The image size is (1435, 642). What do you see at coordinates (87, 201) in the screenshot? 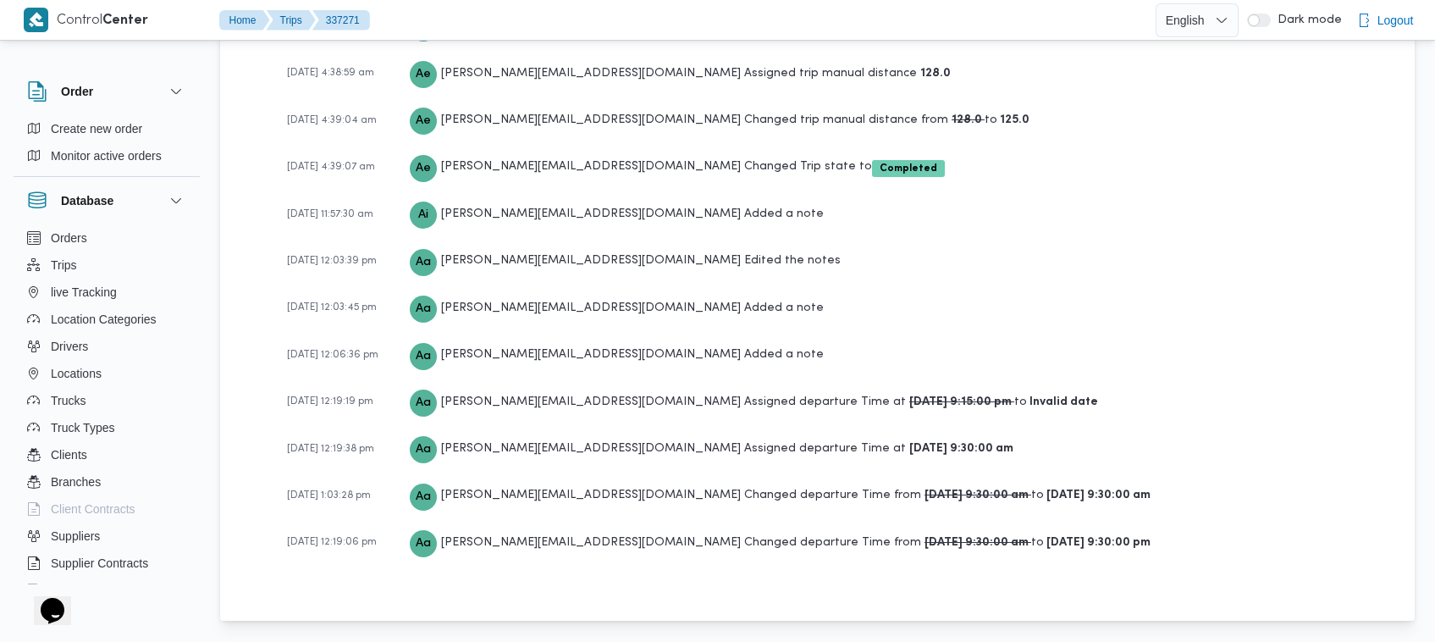
I see `h3: Database` at bounding box center [87, 201].